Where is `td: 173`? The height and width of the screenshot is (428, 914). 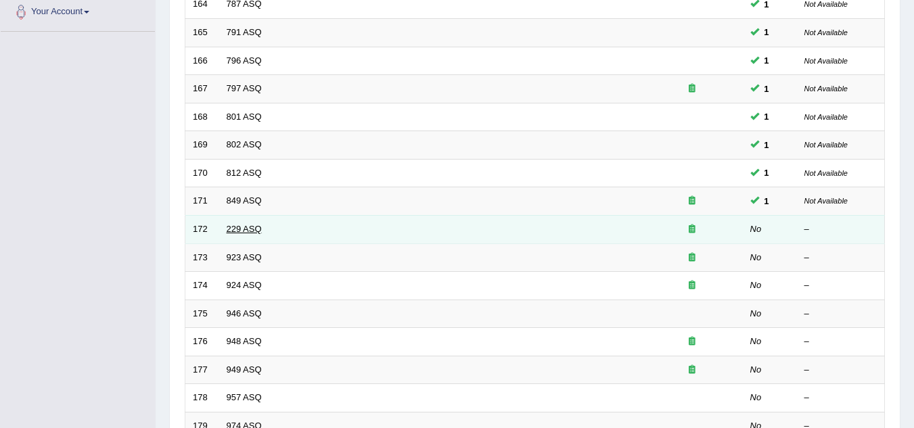
td: 173 is located at coordinates (202, 258).